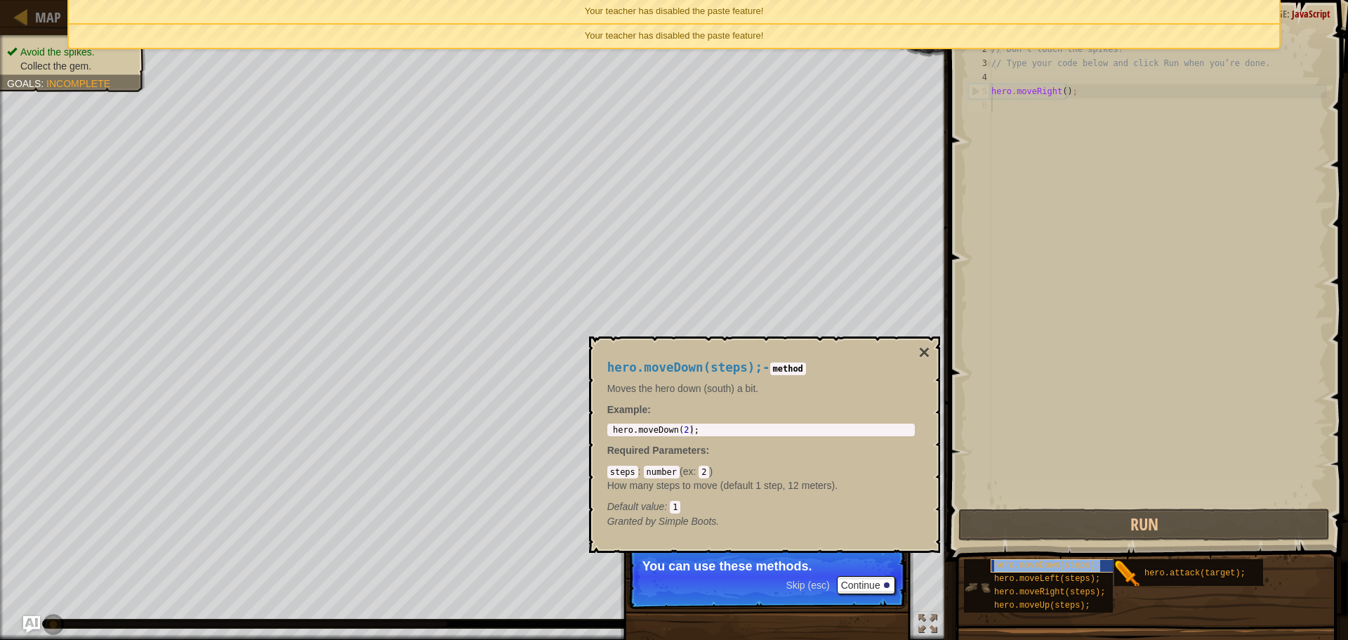 The width and height of the screenshot is (1348, 640). Describe the element at coordinates (664, 521) in the screenshot. I see `em: Simple Boots.` at that location.